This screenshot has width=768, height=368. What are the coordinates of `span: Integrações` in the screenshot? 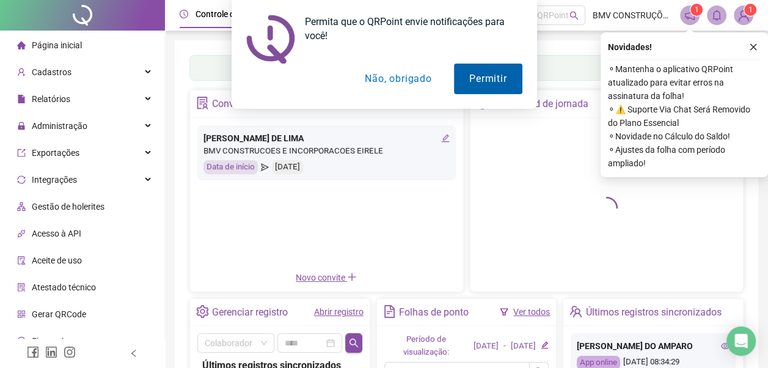 It's located at (54, 180).